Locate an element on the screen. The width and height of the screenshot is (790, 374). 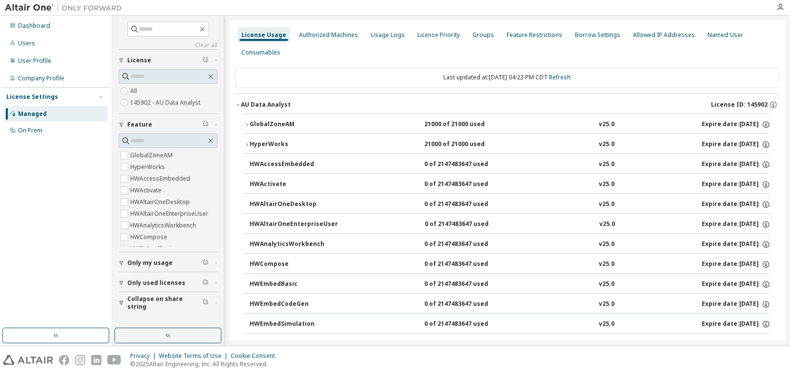
div: HWAccessEmbedded is located at coordinates (293, 165).